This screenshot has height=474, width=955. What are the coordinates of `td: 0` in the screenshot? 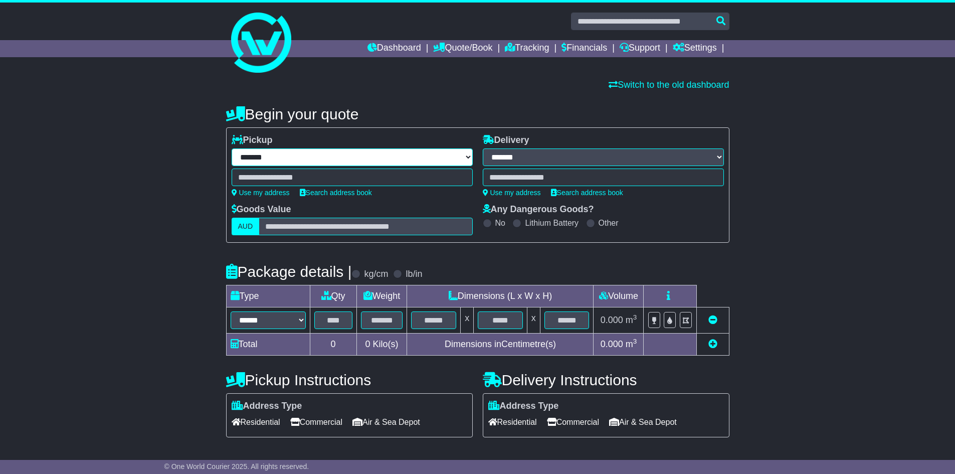 It's located at (333, 344).